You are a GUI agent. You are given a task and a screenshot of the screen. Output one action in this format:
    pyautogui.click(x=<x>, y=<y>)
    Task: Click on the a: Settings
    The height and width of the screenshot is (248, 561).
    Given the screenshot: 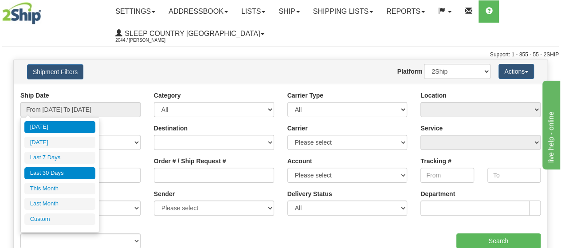 What is the action you would take?
    pyautogui.click(x=135, y=12)
    